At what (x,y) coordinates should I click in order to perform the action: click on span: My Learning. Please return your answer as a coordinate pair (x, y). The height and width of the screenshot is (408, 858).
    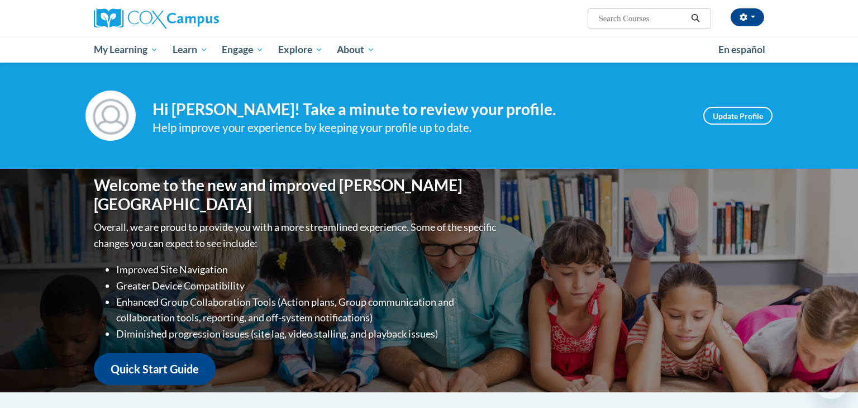
    Looking at the image, I should click on (126, 50).